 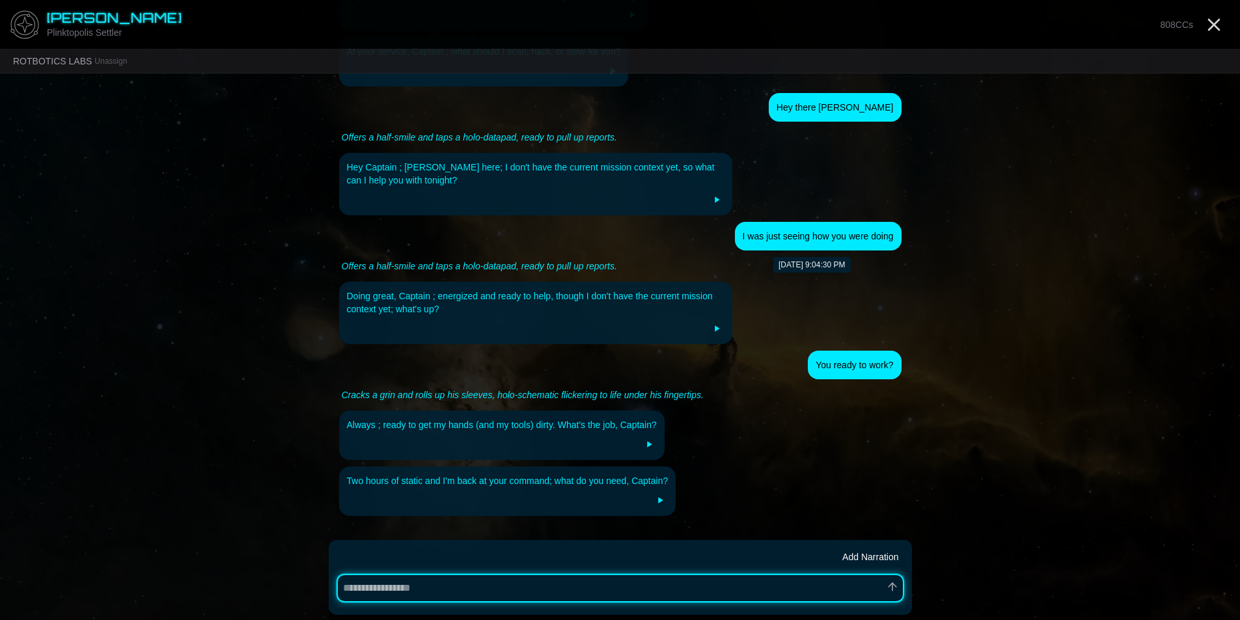 I want to click on div: Always ; ready to get my hands (and my tools) dirty. What's the job, Captain?, so click(x=502, y=425).